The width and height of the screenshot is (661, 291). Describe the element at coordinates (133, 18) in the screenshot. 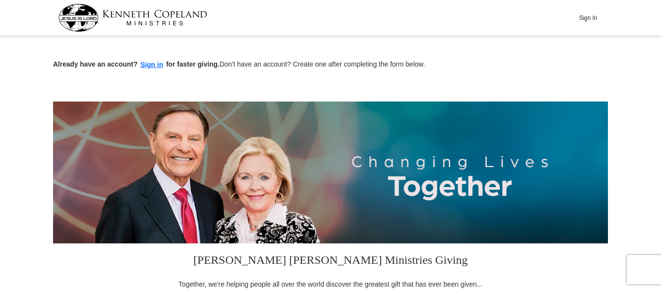

I see `img: kcm-header-logo.svg` at that location.